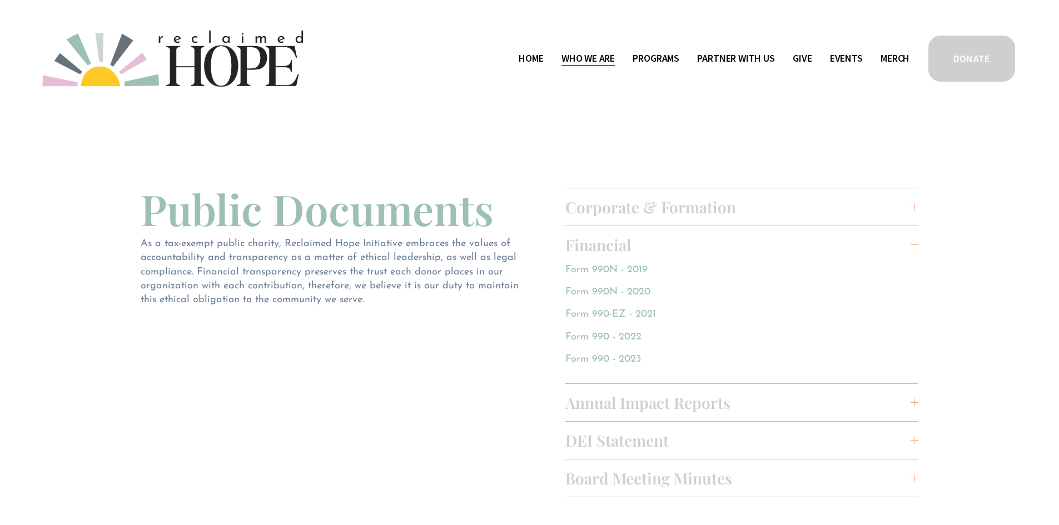 Image resolution: width=1059 pixels, height=525 pixels. What do you see at coordinates (588, 58) in the screenshot?
I see `span: Who We Are` at bounding box center [588, 58].